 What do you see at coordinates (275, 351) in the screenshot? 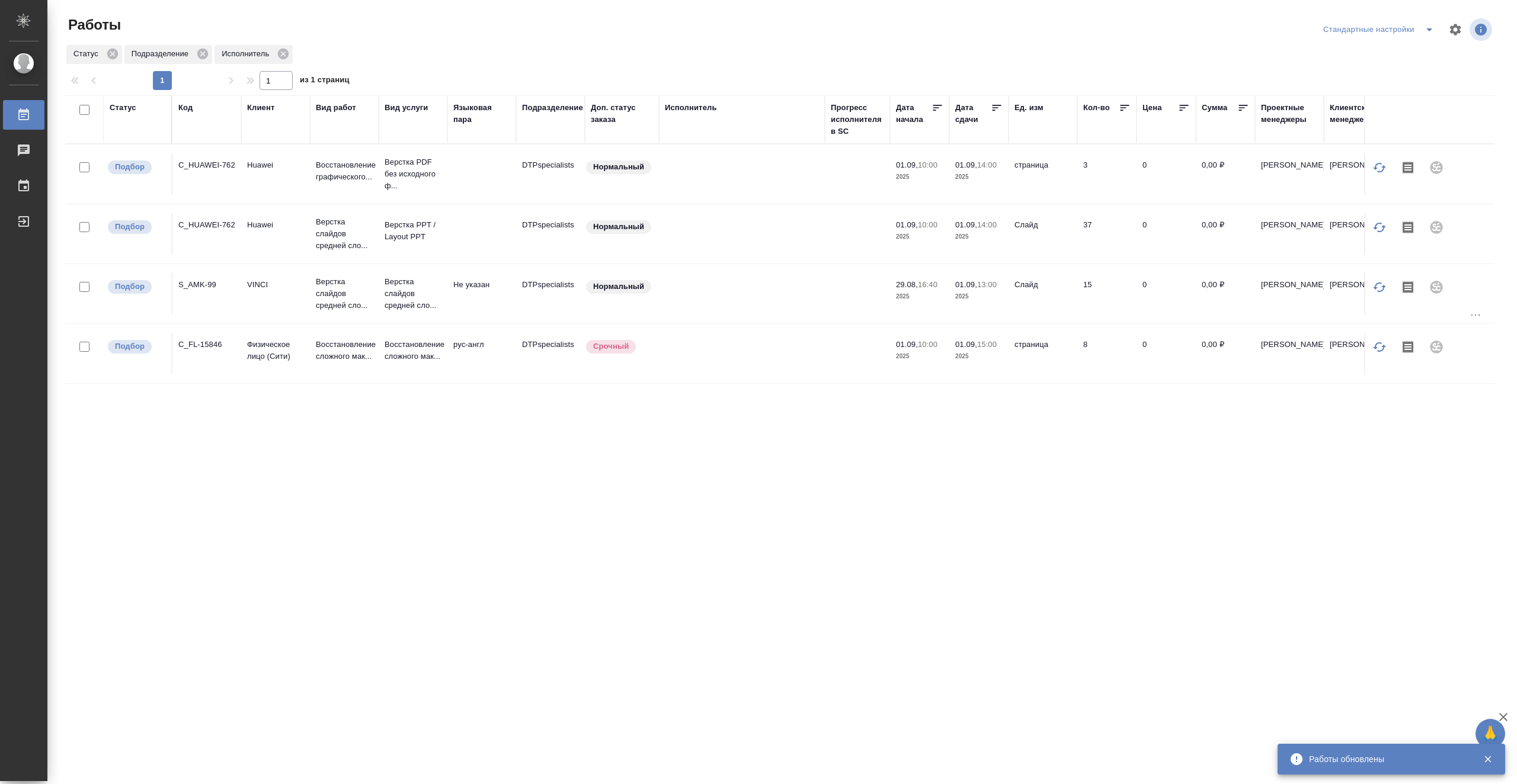
I see `p: Физическое лицо (Сити)` at bounding box center [275, 351].